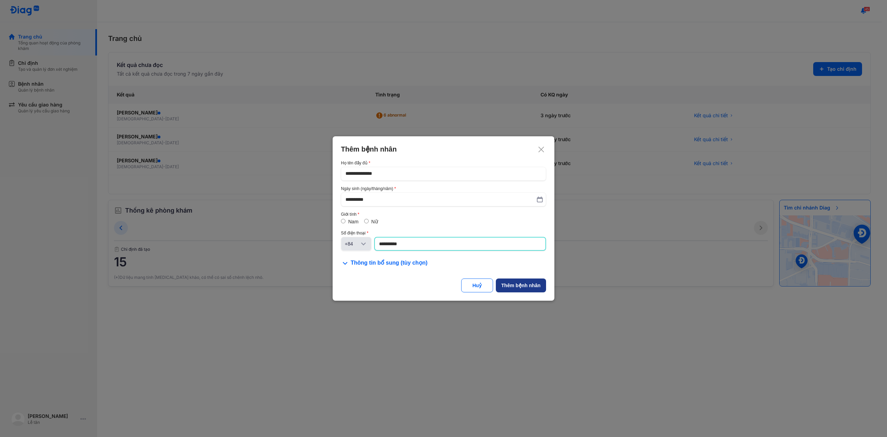 The image size is (887, 437). I want to click on div: +84, so click(352, 244).